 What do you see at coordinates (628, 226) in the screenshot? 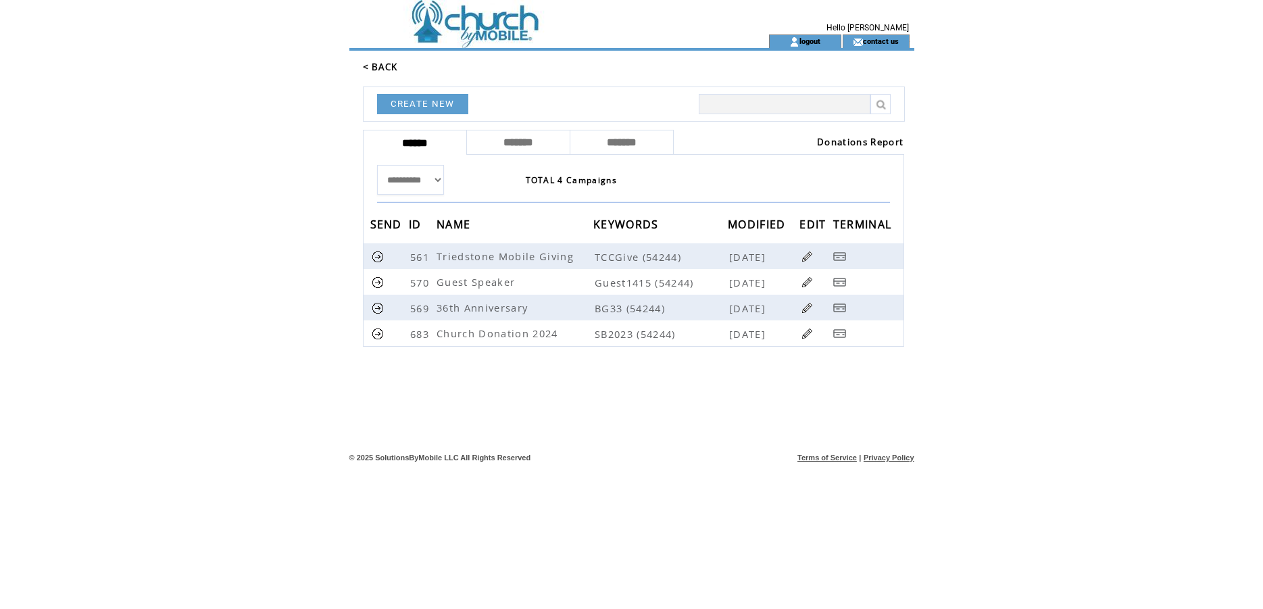
I see `span: KEYWORDS` at bounding box center [628, 226].